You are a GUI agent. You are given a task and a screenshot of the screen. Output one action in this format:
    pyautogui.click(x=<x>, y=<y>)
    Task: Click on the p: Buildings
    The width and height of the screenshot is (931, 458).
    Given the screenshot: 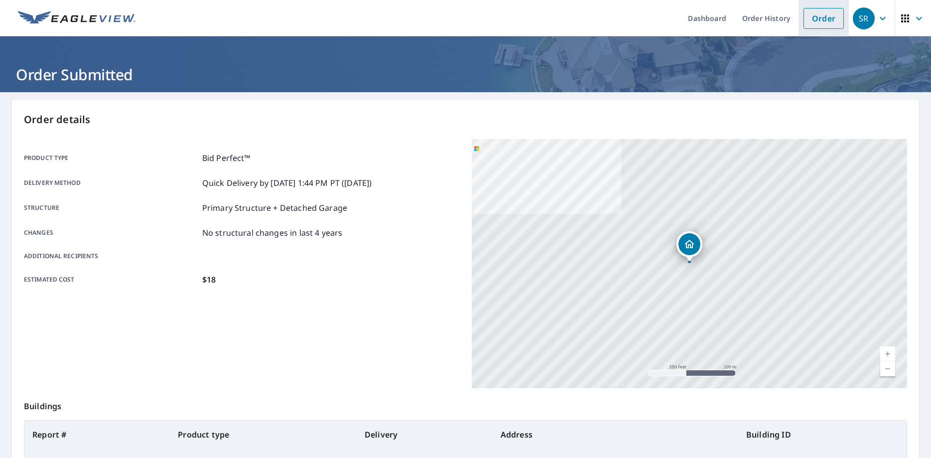 What is the action you would take?
    pyautogui.click(x=465, y=404)
    